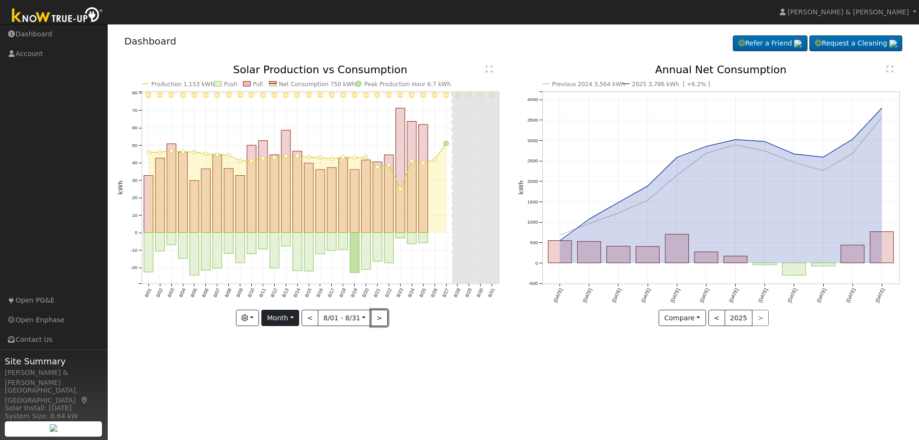 The image size is (919, 440). Describe the element at coordinates (400, 95) in the screenshot. I see `i: 8/23 - Clear` at that location.